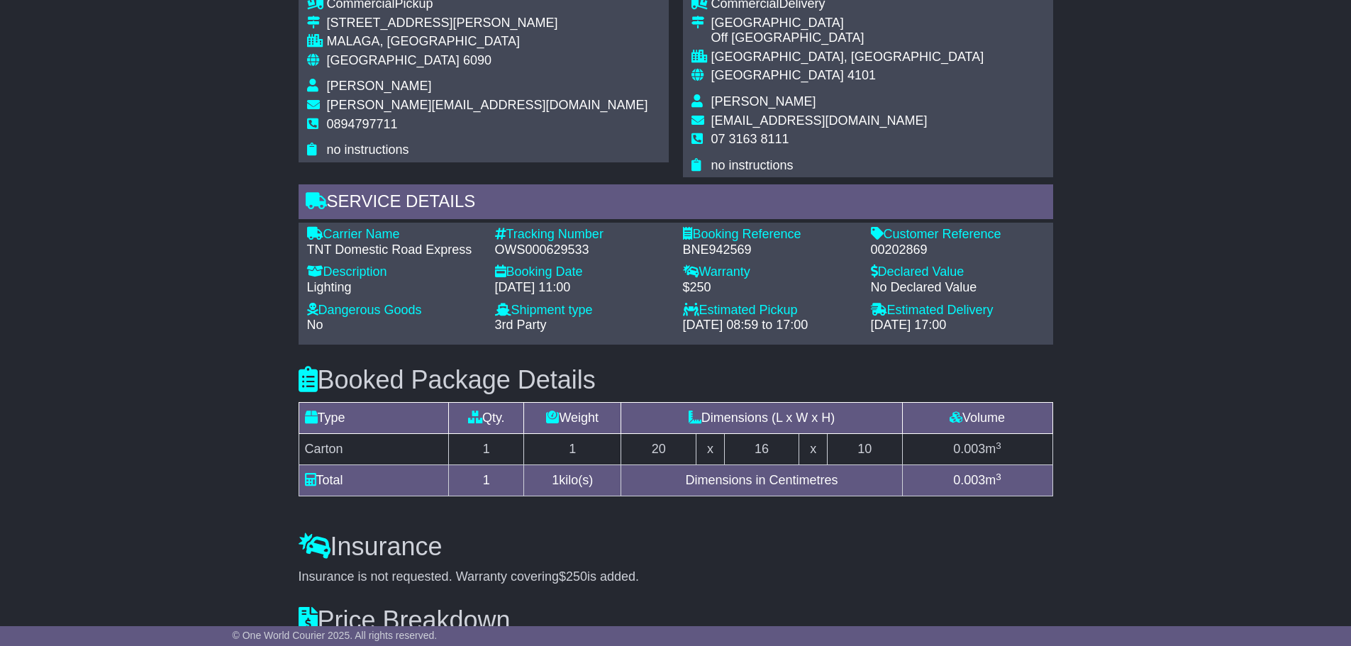 The height and width of the screenshot is (646, 1351). Describe the element at coordinates (394, 235) in the screenshot. I see `div: Carrier Name` at that location.